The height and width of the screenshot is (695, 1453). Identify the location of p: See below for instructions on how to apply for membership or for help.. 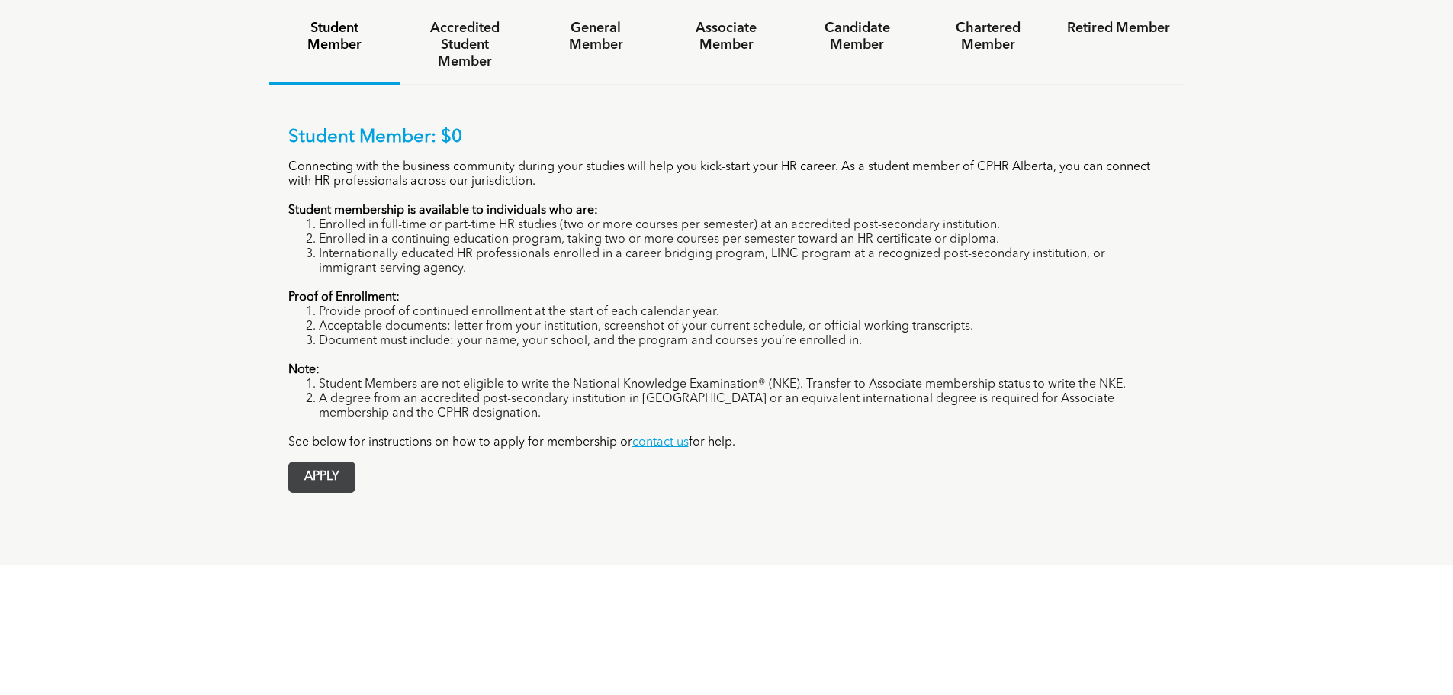
(727, 443).